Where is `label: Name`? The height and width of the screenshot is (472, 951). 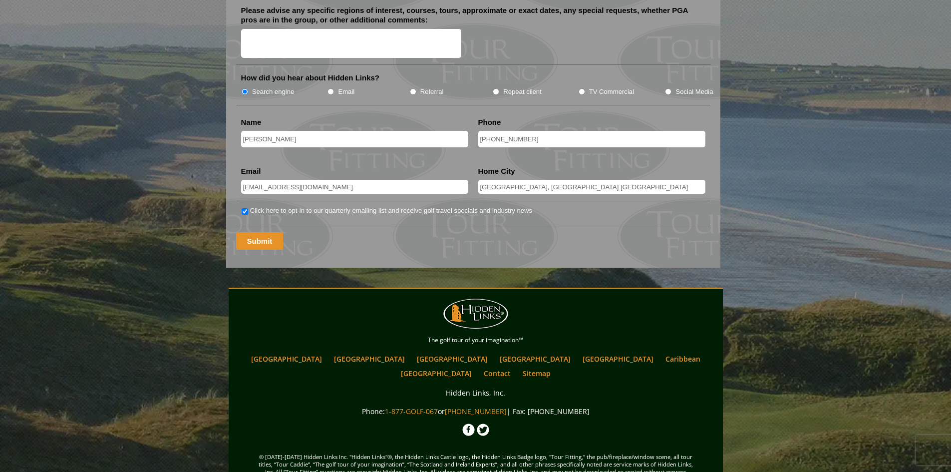
label: Name is located at coordinates (251, 122).